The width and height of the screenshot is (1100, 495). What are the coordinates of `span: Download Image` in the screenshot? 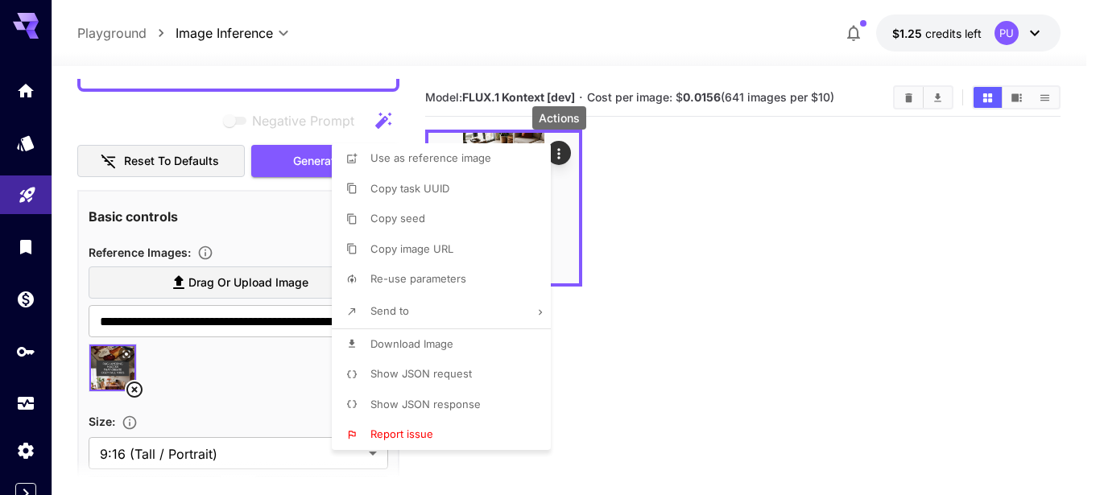 It's located at (412, 344).